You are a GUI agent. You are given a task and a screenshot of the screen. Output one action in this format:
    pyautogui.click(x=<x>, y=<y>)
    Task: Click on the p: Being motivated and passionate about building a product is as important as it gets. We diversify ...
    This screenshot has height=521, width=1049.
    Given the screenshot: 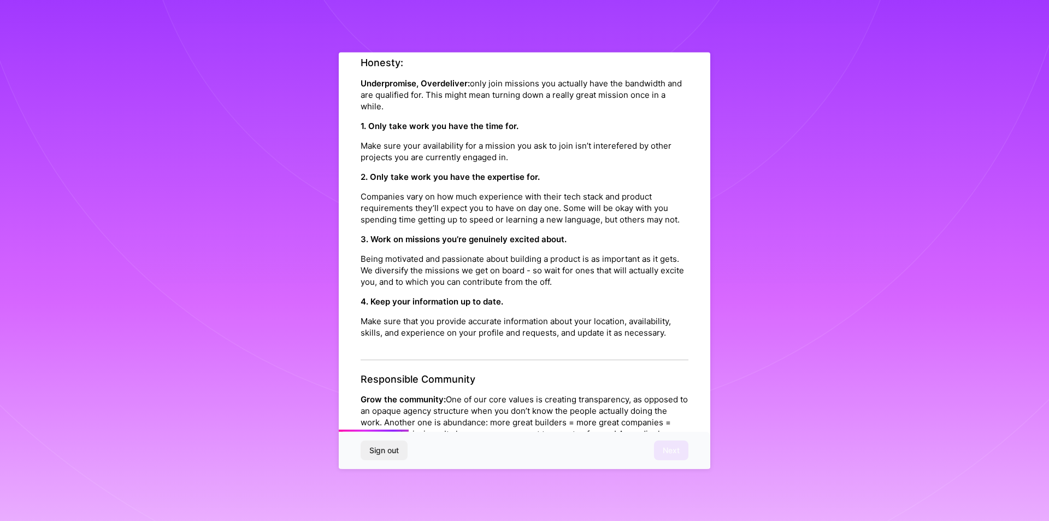 What is the action you would take?
    pyautogui.click(x=524, y=269)
    